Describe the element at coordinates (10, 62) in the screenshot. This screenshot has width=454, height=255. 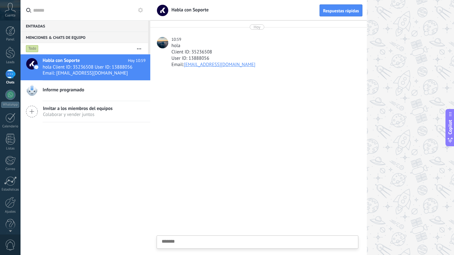
I see `div: Leads` at that location.